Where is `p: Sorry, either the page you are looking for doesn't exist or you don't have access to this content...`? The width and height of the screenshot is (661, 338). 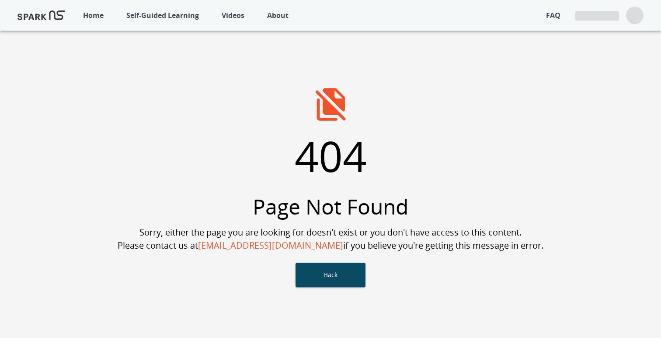
p: Sorry, either the page you are looking for doesn't exist or you don't have access to this content... is located at coordinates (331, 239).